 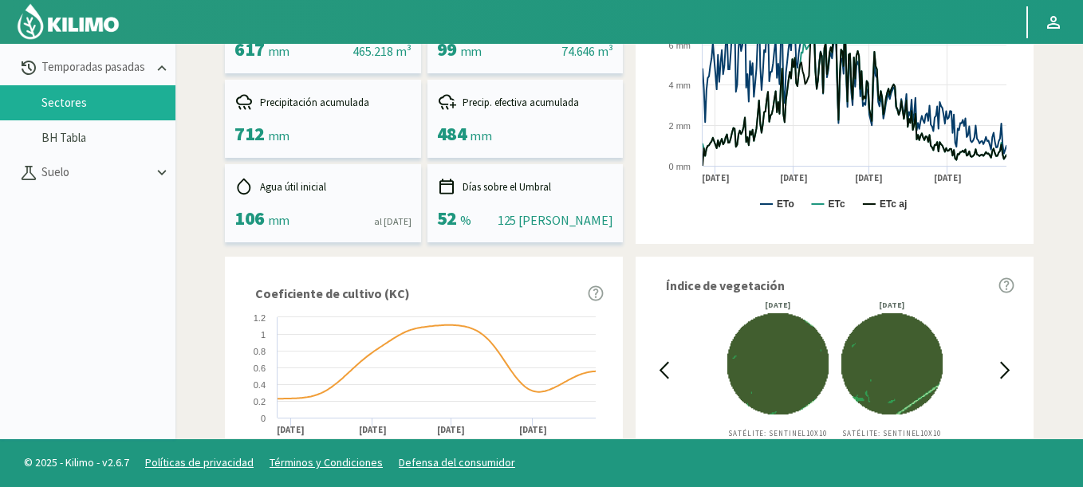 What do you see at coordinates (525, 102) in the screenshot?
I see `div: Precip. efectiva acumulada` at bounding box center [525, 102].